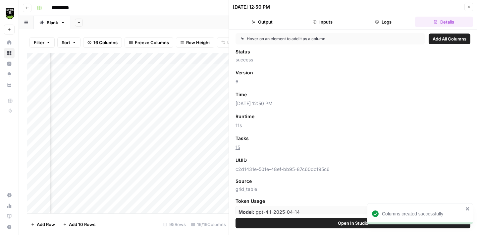 The height and width of the screenshot is (235, 477). I want to click on button: Add 10 Rows, so click(79, 224).